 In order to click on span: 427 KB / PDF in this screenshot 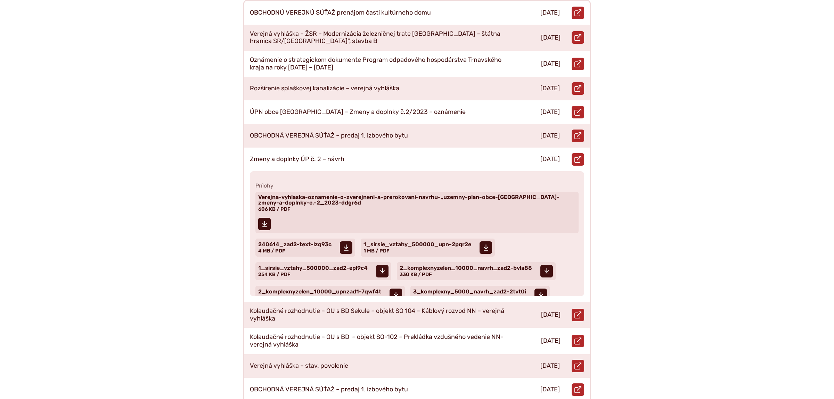, I will do `click(429, 298)`.